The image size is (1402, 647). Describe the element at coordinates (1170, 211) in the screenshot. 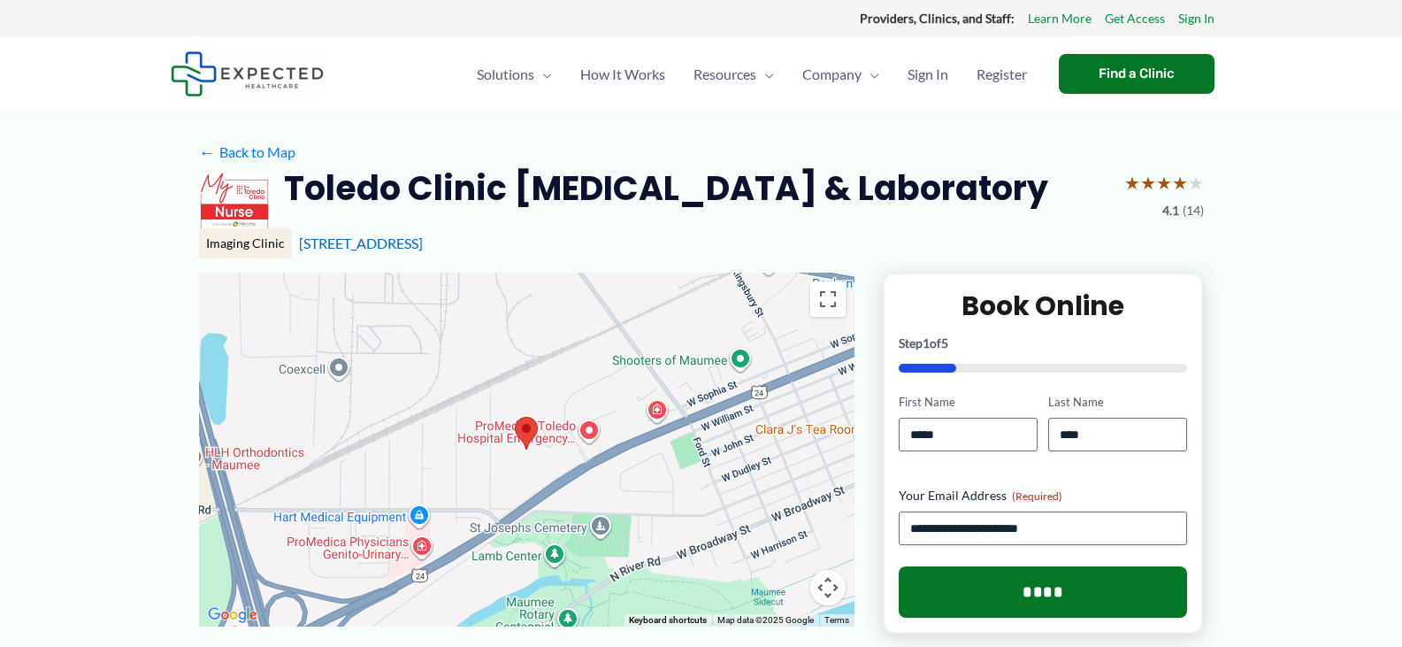

I see `span: 4.1` at that location.